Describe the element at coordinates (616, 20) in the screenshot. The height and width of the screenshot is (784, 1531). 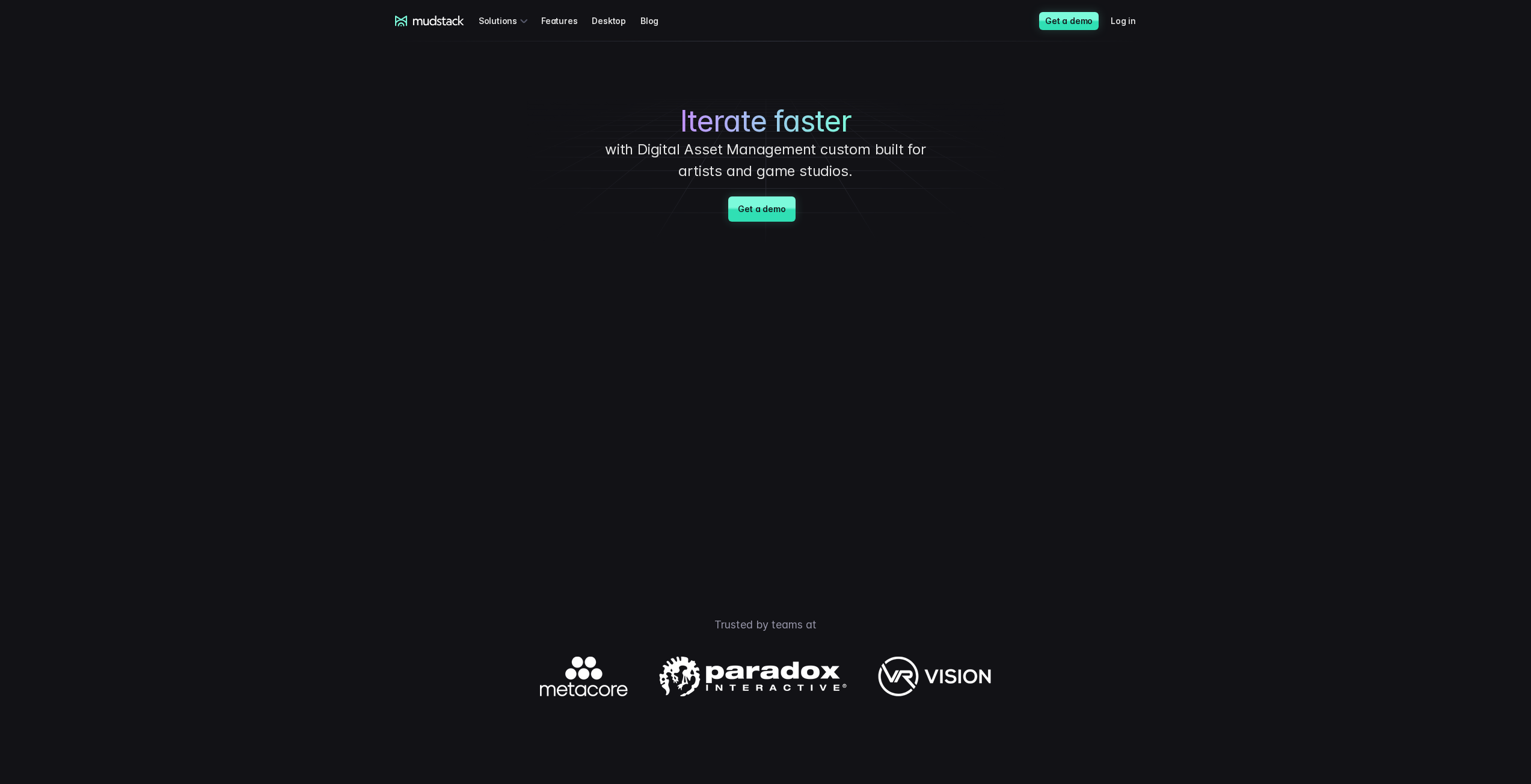
I see `a: Desktop` at that location.